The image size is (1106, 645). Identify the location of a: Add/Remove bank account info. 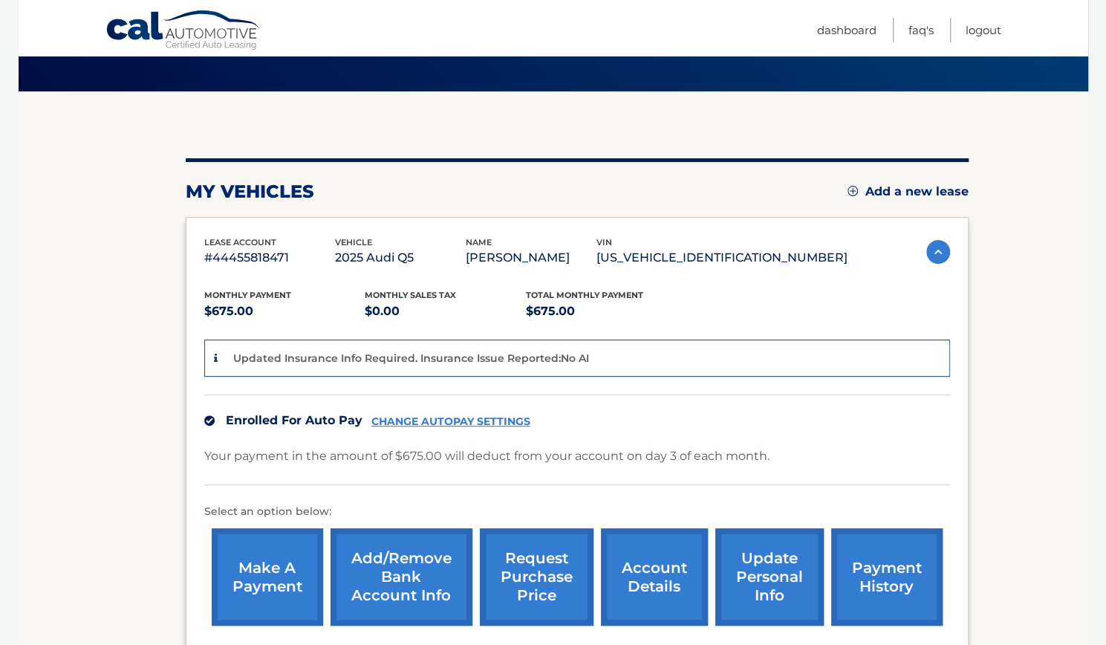
(401, 577).